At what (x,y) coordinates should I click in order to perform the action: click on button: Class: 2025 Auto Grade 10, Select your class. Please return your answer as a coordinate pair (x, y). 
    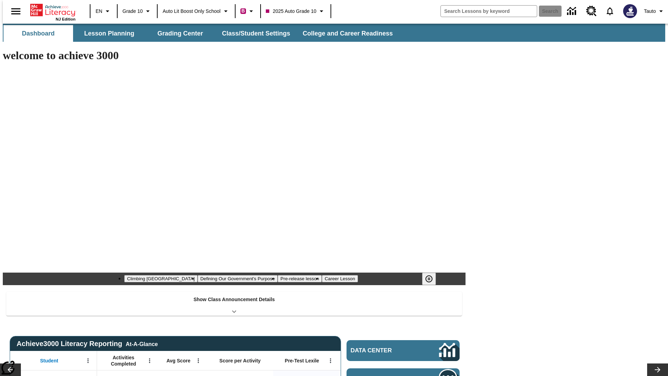
    Looking at the image, I should click on (296, 11).